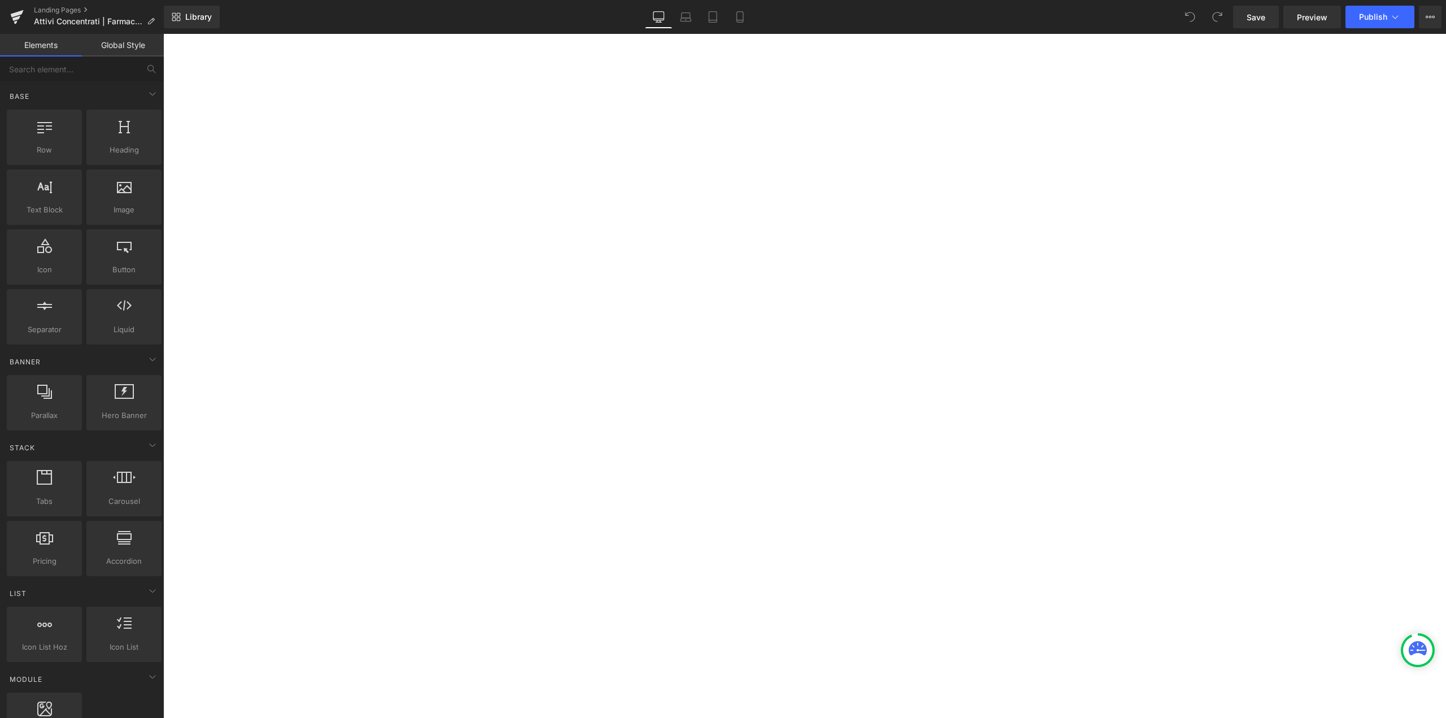 This screenshot has width=1446, height=718. What do you see at coordinates (19, 96) in the screenshot?
I see `span: Base` at bounding box center [19, 96].